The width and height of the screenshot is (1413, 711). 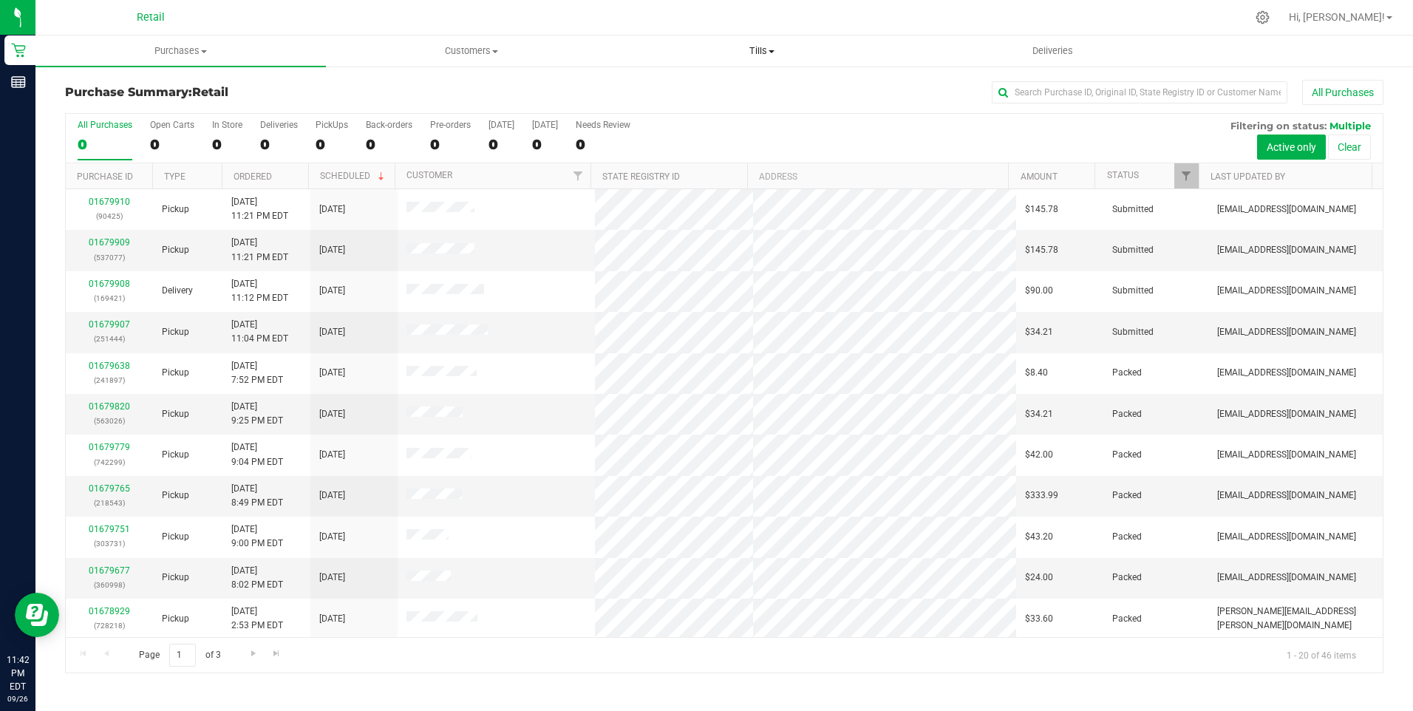 What do you see at coordinates (109, 447) in the screenshot?
I see `a: 01679779` at bounding box center [109, 447].